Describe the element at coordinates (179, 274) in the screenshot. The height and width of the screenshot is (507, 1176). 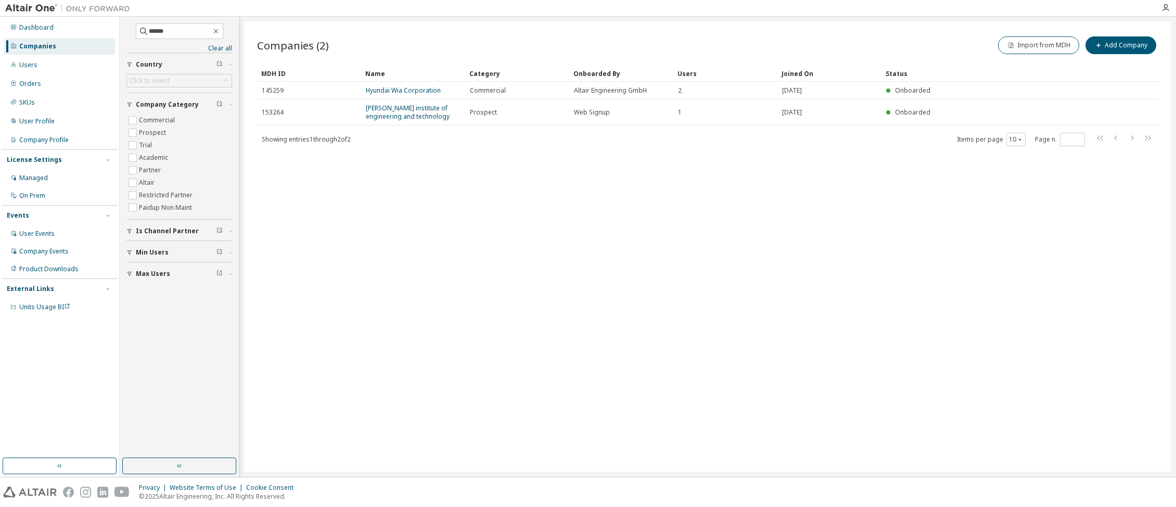
I see `button: Max Users` at that location.